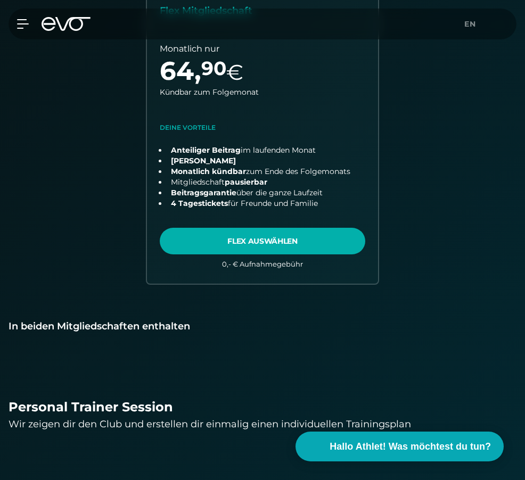 The width and height of the screenshot is (525, 480). What do you see at coordinates (262, 424) in the screenshot?
I see `div: Wir zeigen dir den Club und erstellen dir einmalig einen individuellen Trainingsplan` at bounding box center [262, 424].